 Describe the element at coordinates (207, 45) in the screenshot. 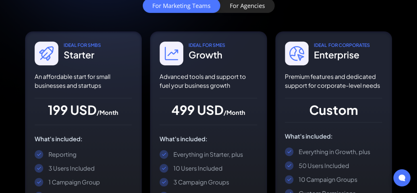

I see `div: IDEAL For SMes` at that location.